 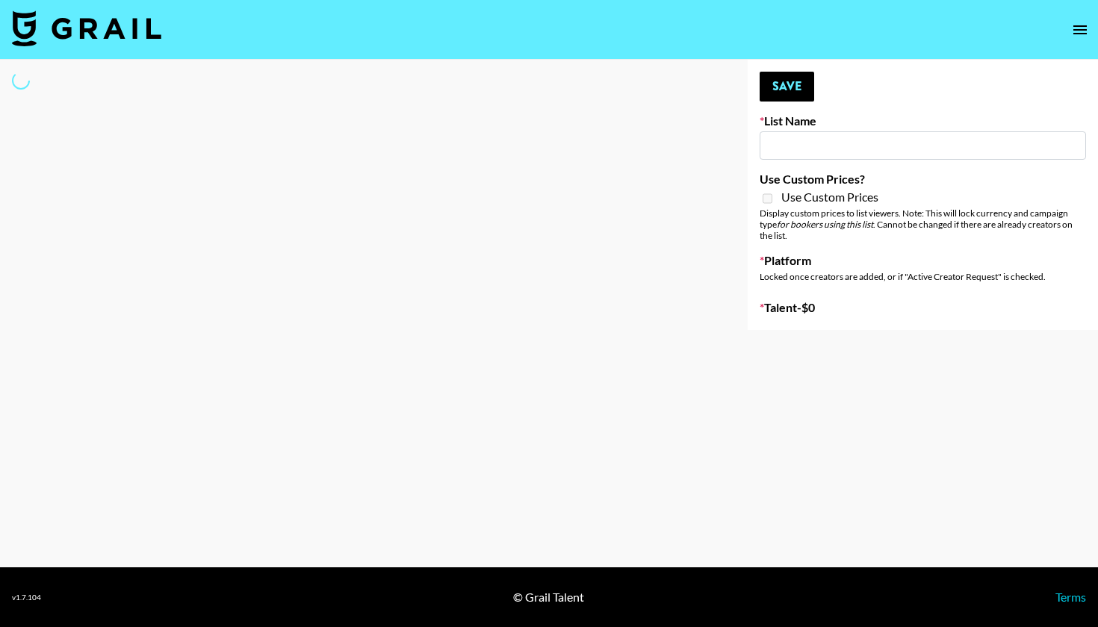 What do you see at coordinates (922, 261) in the screenshot?
I see `label: Platform` at bounding box center [922, 261].